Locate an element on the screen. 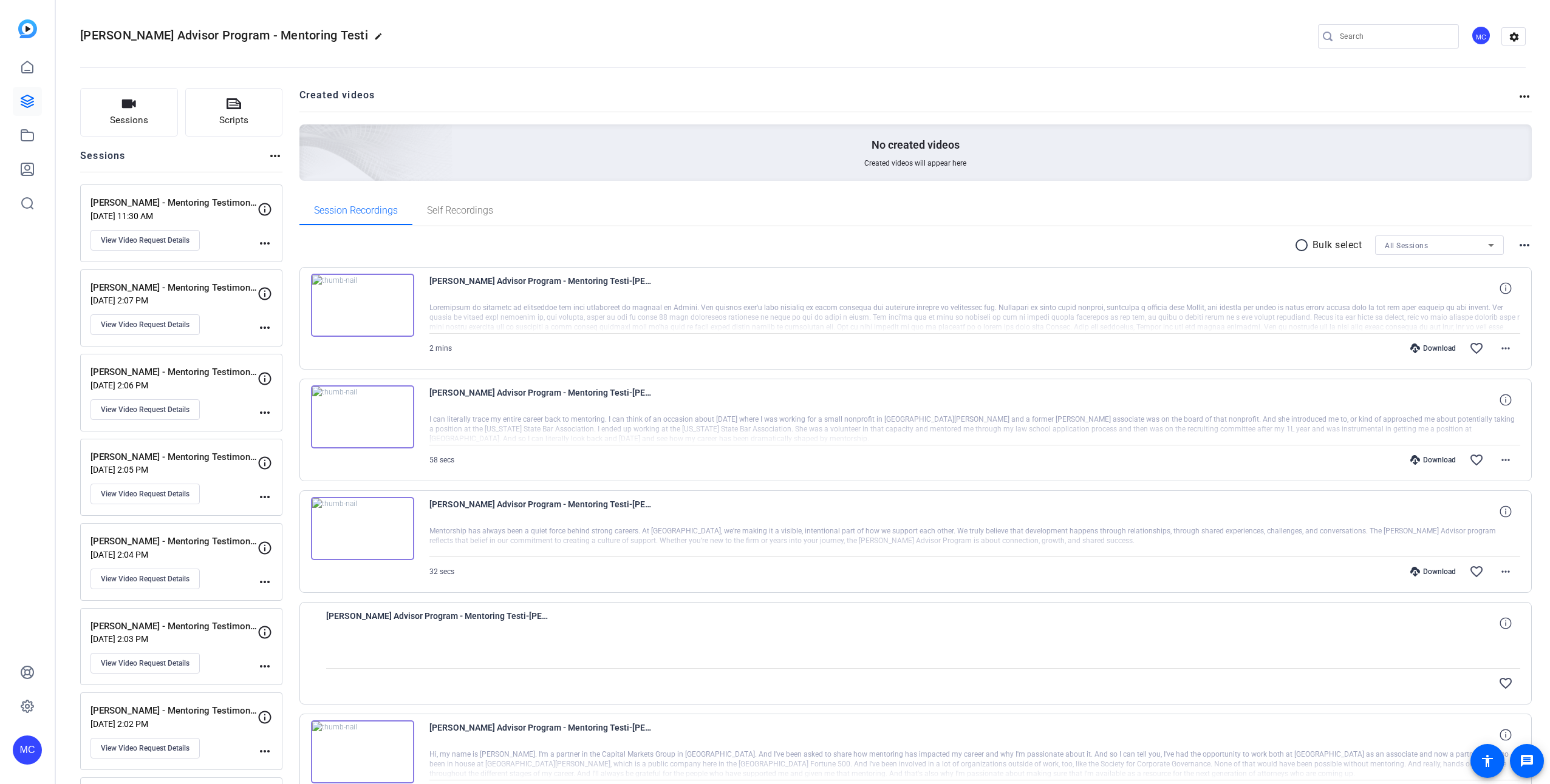 The width and height of the screenshot is (1550, 784). mat-icon: edit is located at coordinates (381, 40).